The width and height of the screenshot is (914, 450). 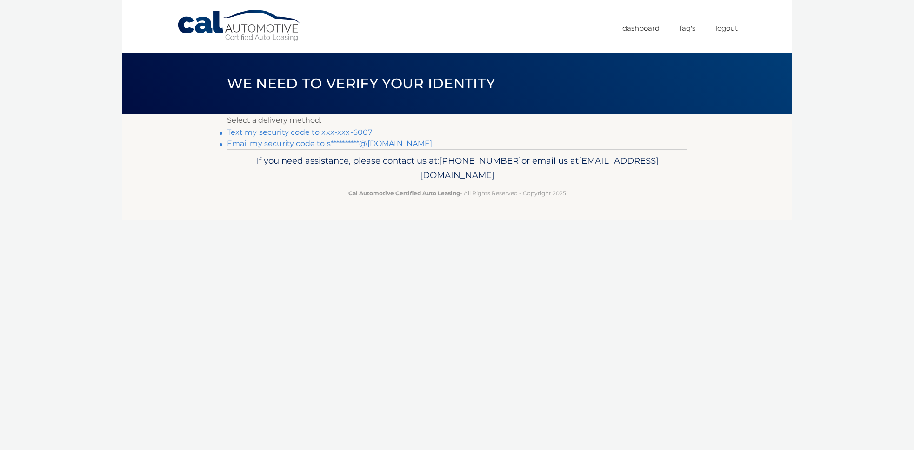 I want to click on a: FAQ's, so click(x=687, y=28).